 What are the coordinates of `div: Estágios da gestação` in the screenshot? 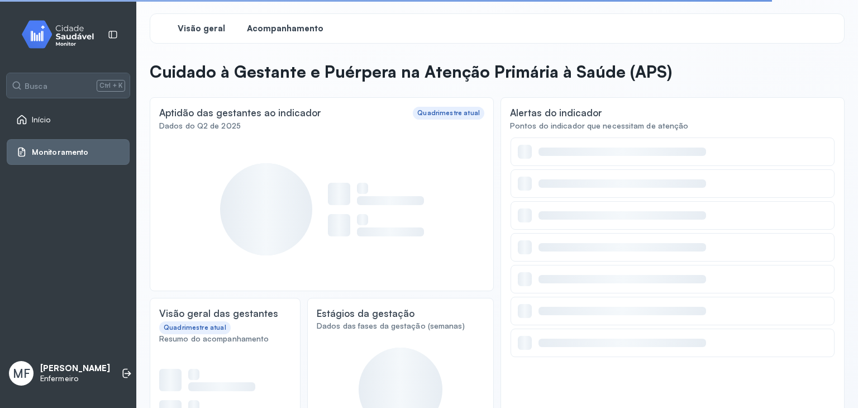 It's located at (365, 313).